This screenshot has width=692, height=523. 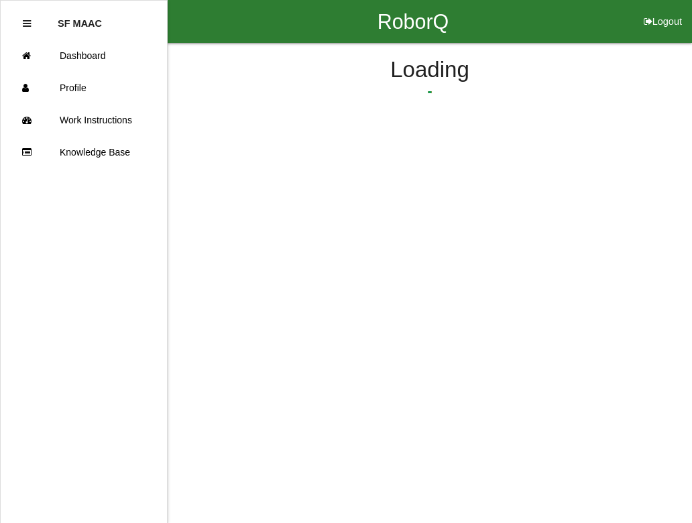 I want to click on a: Work Instructions, so click(x=84, y=120).